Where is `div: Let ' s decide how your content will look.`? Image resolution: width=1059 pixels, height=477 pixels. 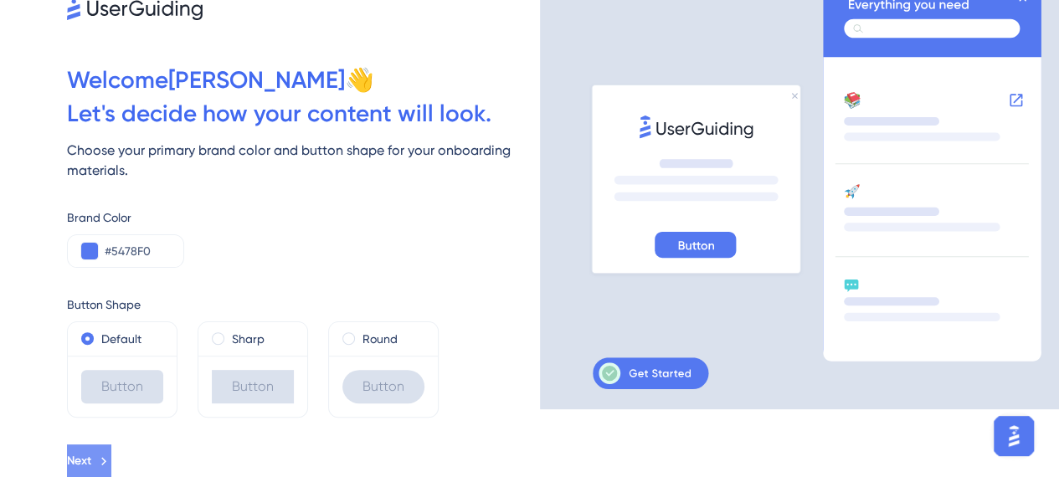
div: Let ' s decide how your content will look. is located at coordinates (303, 114).